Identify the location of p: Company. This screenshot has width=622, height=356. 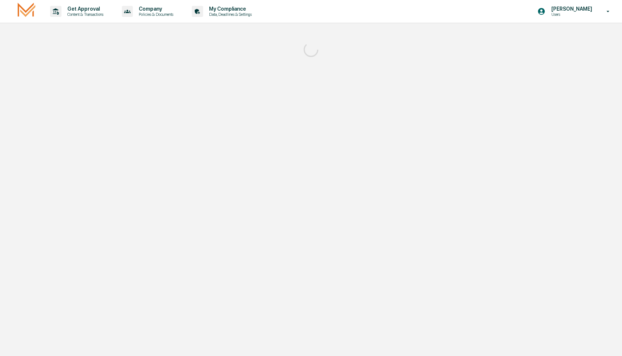
(155, 9).